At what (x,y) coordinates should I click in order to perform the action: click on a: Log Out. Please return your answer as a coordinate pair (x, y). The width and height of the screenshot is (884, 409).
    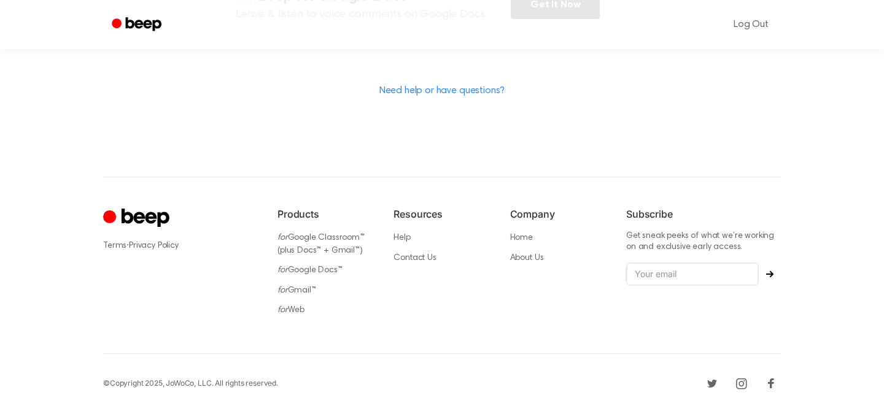
    Looking at the image, I should click on (751, 25).